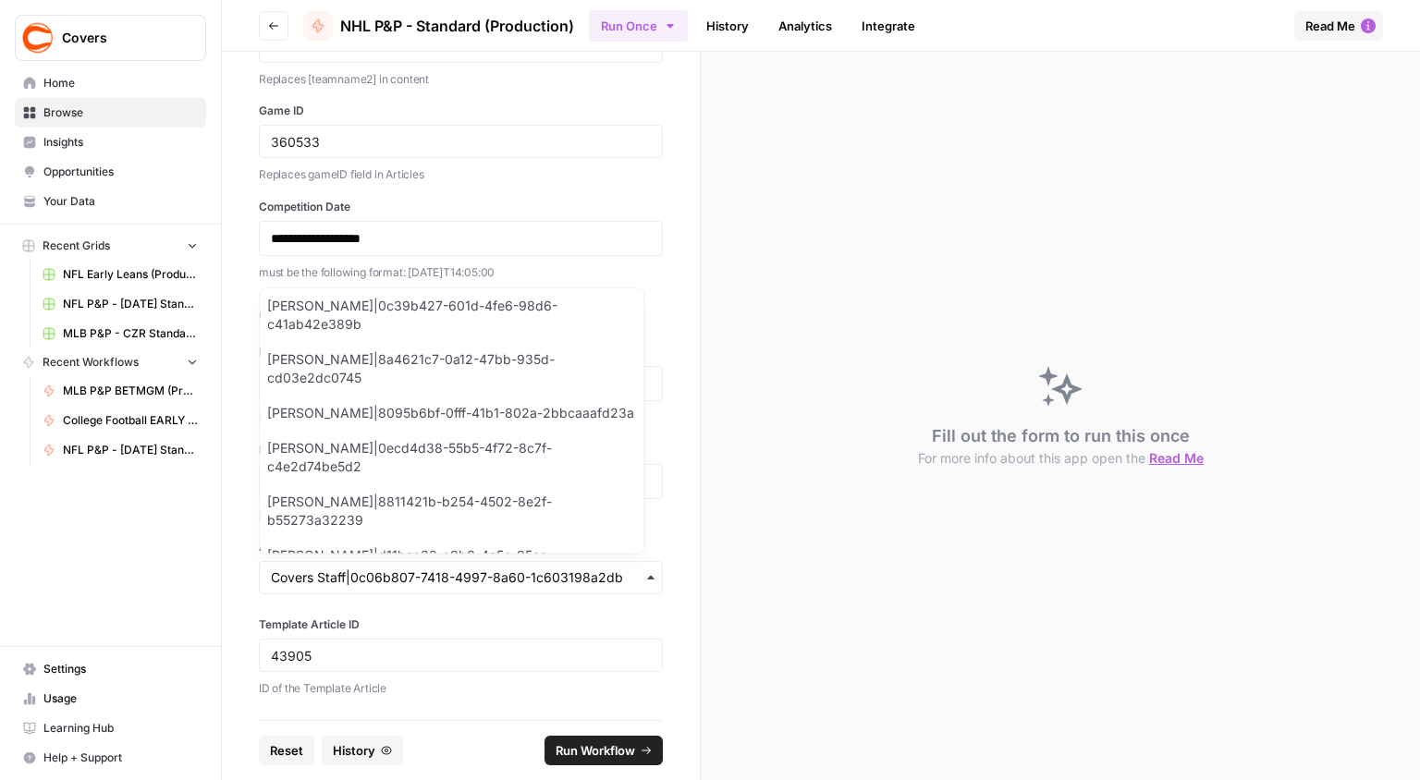  I want to click on span: NFL Early Leans (Production) Grid, so click(130, 275).